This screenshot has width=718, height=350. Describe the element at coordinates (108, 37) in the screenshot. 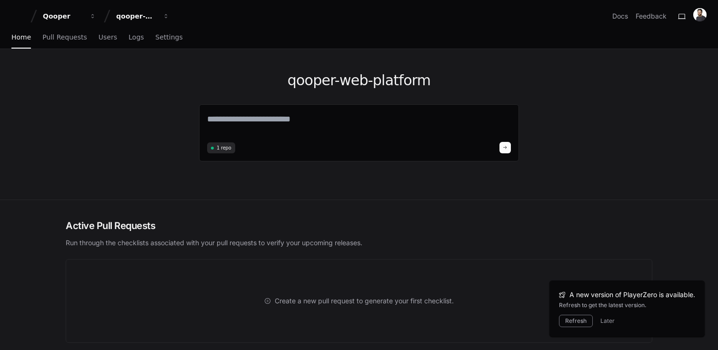

I see `span: Users` at that location.